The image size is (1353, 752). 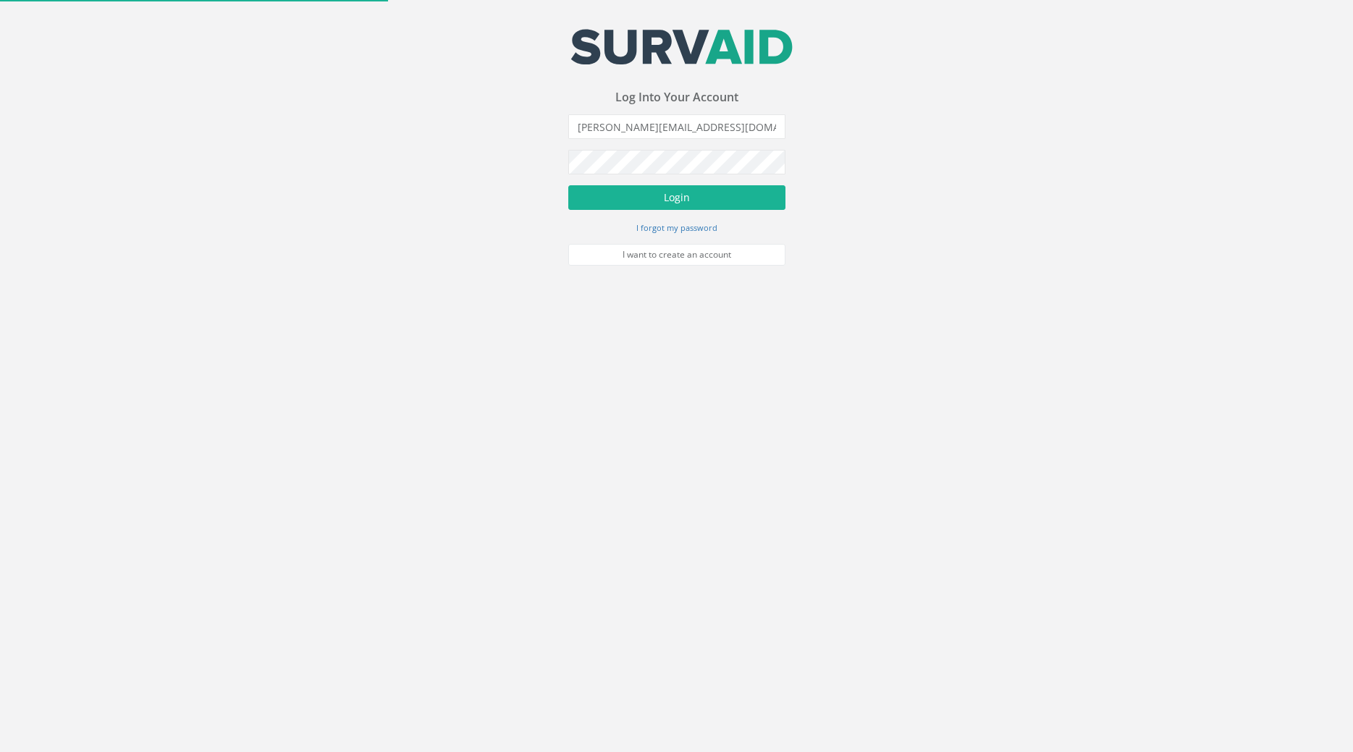 What do you see at coordinates (677, 255) in the screenshot?
I see `a: I want to create an account` at bounding box center [677, 255].